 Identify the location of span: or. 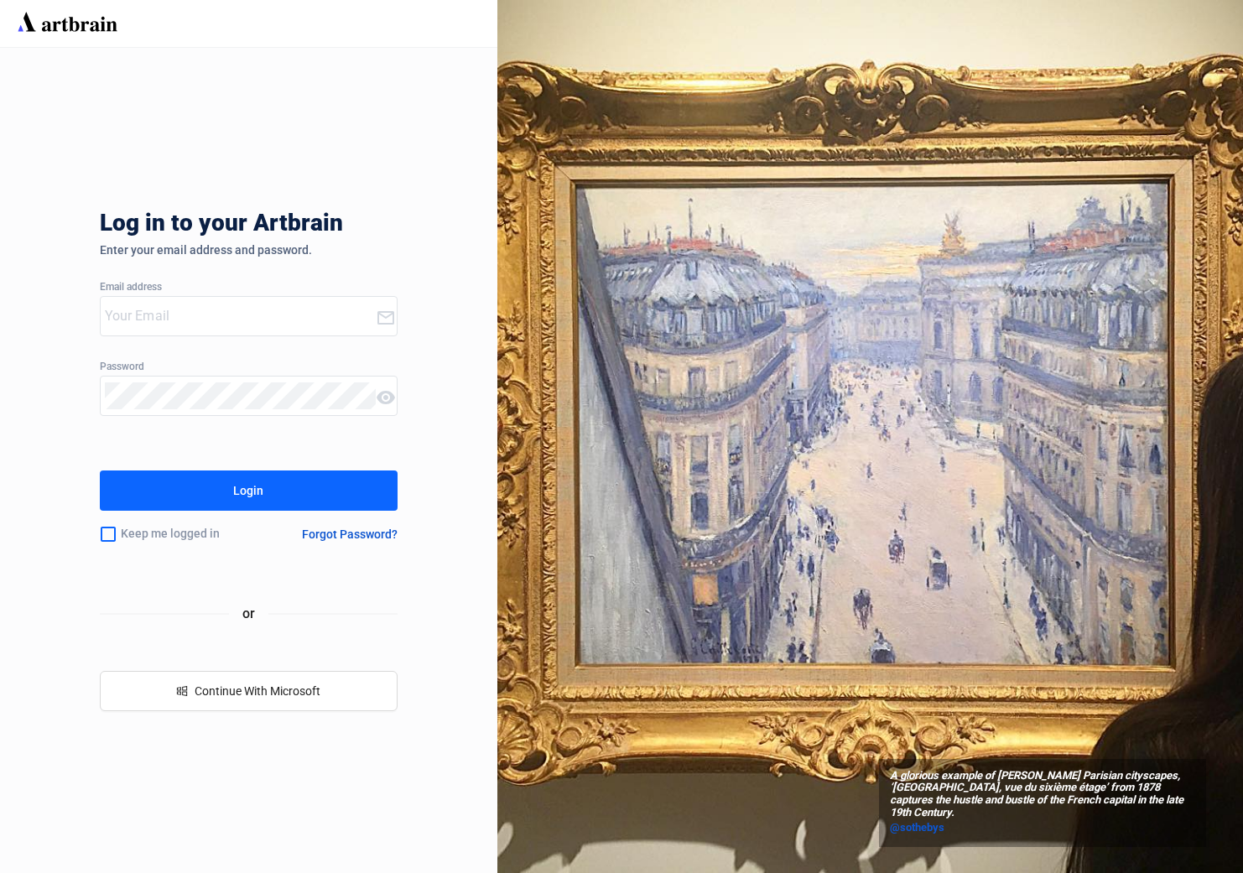
(248, 613).